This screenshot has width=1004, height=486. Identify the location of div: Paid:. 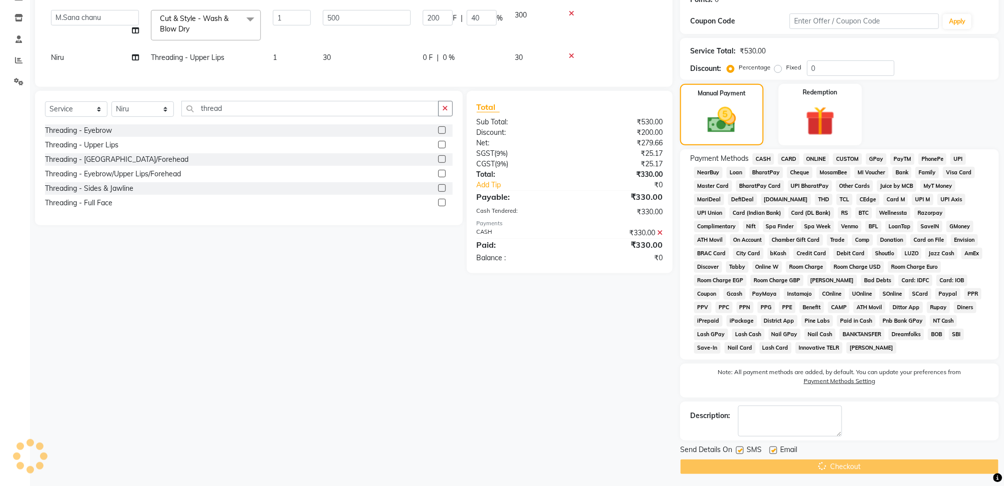
(519, 245).